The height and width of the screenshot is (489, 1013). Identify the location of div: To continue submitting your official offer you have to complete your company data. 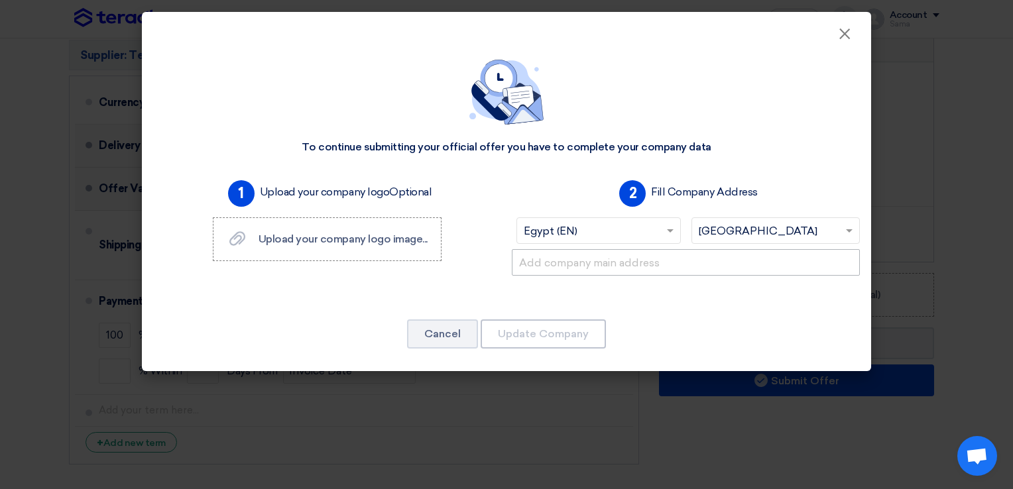
(506, 147).